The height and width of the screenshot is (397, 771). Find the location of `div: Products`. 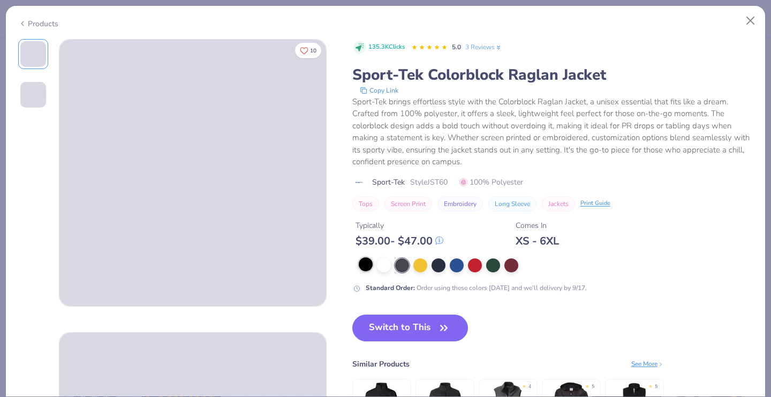

div: Products is located at coordinates (38, 24).